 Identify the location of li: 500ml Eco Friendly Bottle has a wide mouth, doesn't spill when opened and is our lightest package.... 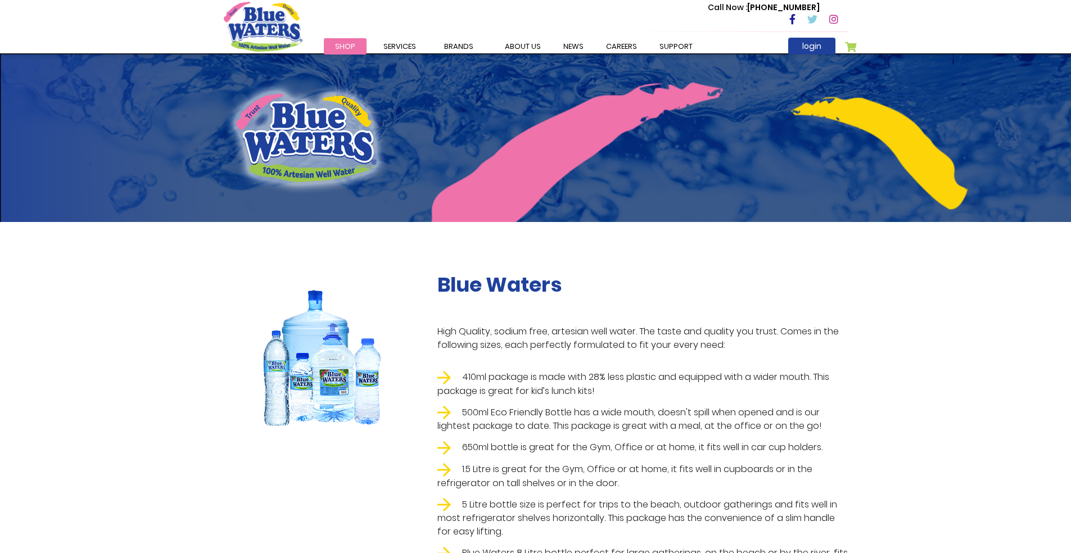
(643, 419).